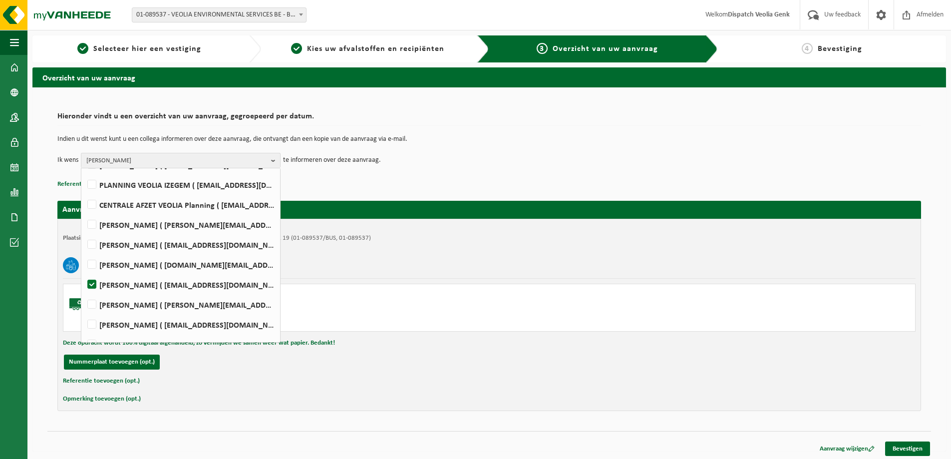 The width and height of the screenshot is (951, 459). Describe the element at coordinates (489, 119) in the screenshot. I see `h2: Hieronder vindt u een overzicht van uw aanvraag, gegroepeerd per datum.` at that location.